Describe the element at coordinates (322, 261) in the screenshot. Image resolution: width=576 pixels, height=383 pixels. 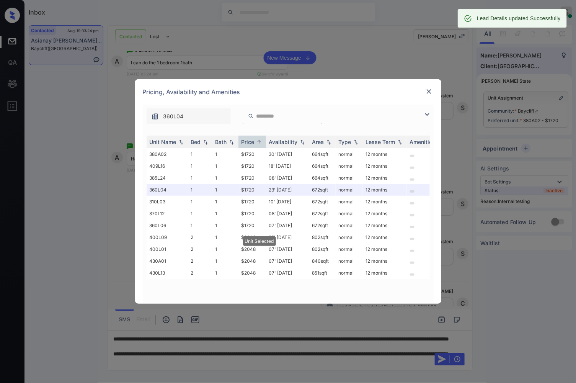
I see `td: 840 sqft` at that location.